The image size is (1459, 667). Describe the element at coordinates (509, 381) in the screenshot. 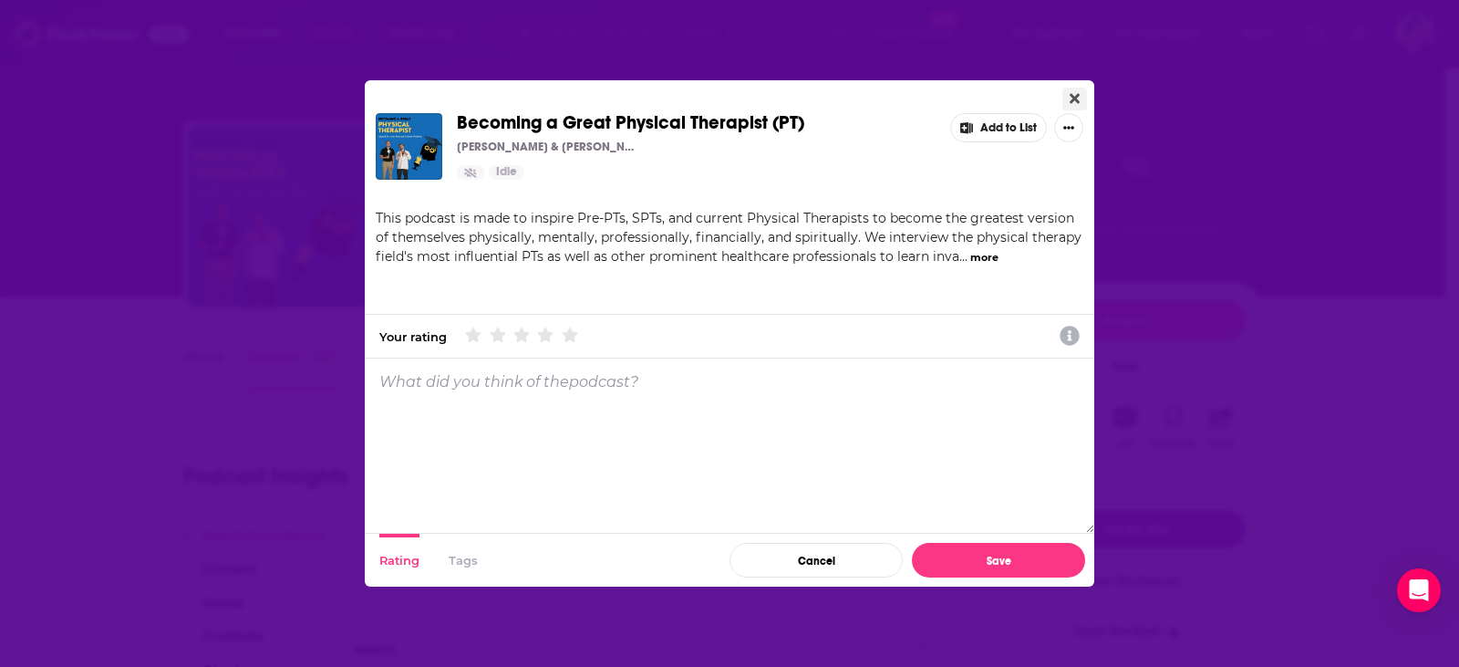

I see `p: What did you think of the podcast ?` at that location.